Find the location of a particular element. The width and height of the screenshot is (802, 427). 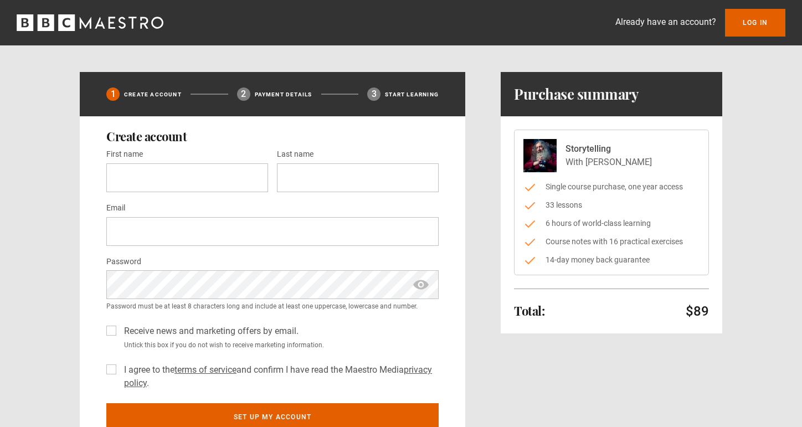

label: Email is located at coordinates (116, 208).